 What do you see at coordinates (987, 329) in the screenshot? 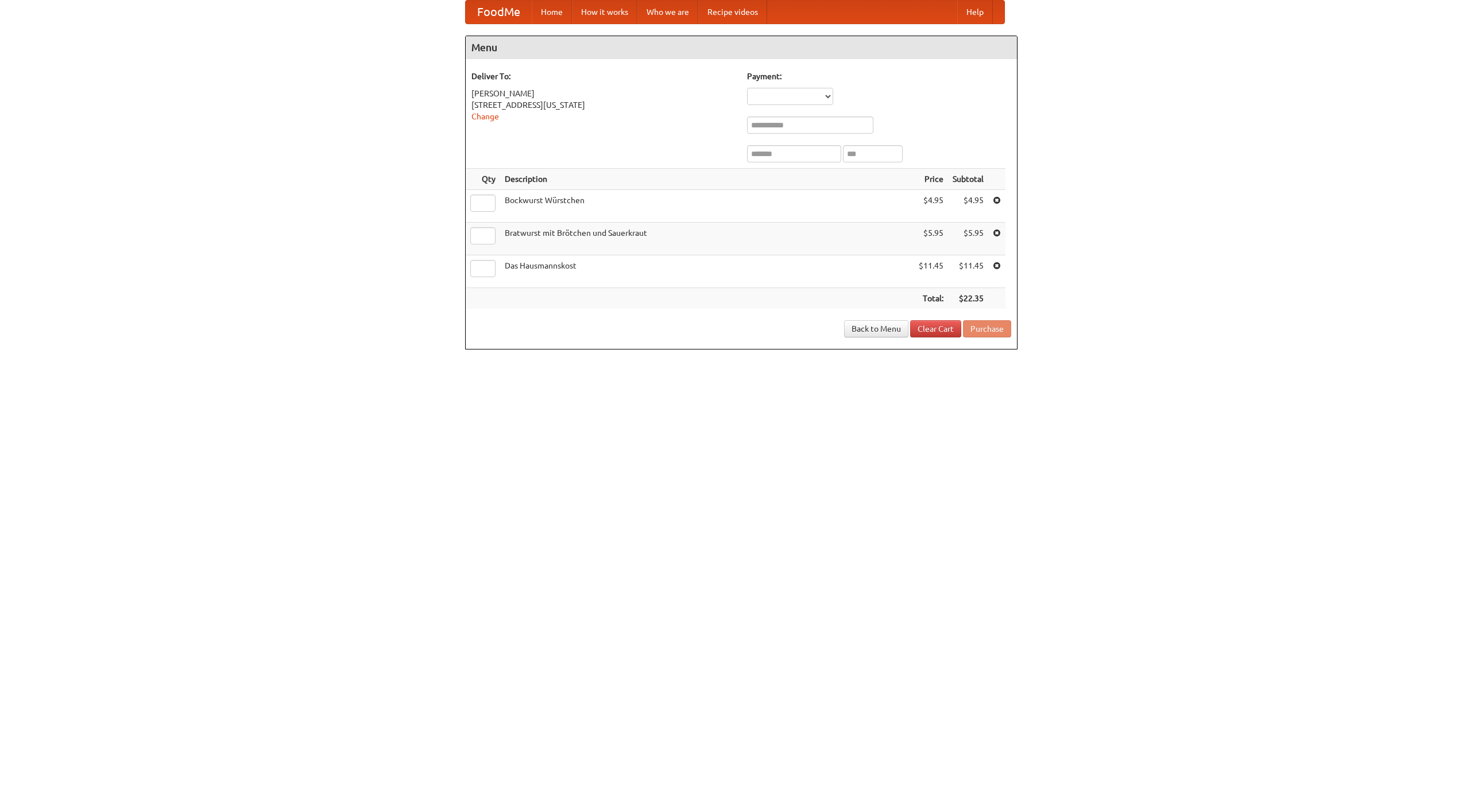
I see `button: Purchase` at bounding box center [987, 329].